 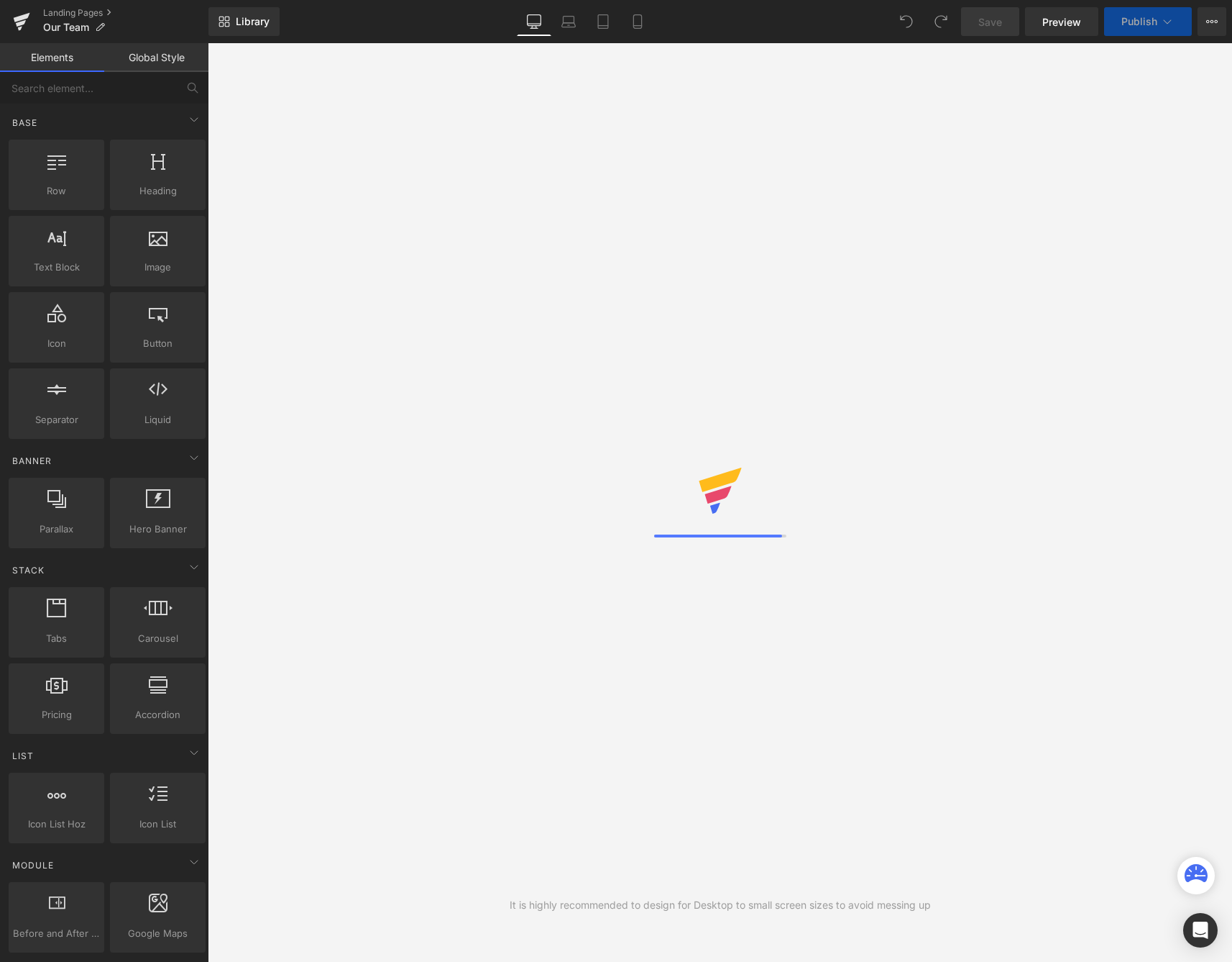 What do you see at coordinates (603, 22) in the screenshot?
I see `a: Tablet` at bounding box center [603, 22].